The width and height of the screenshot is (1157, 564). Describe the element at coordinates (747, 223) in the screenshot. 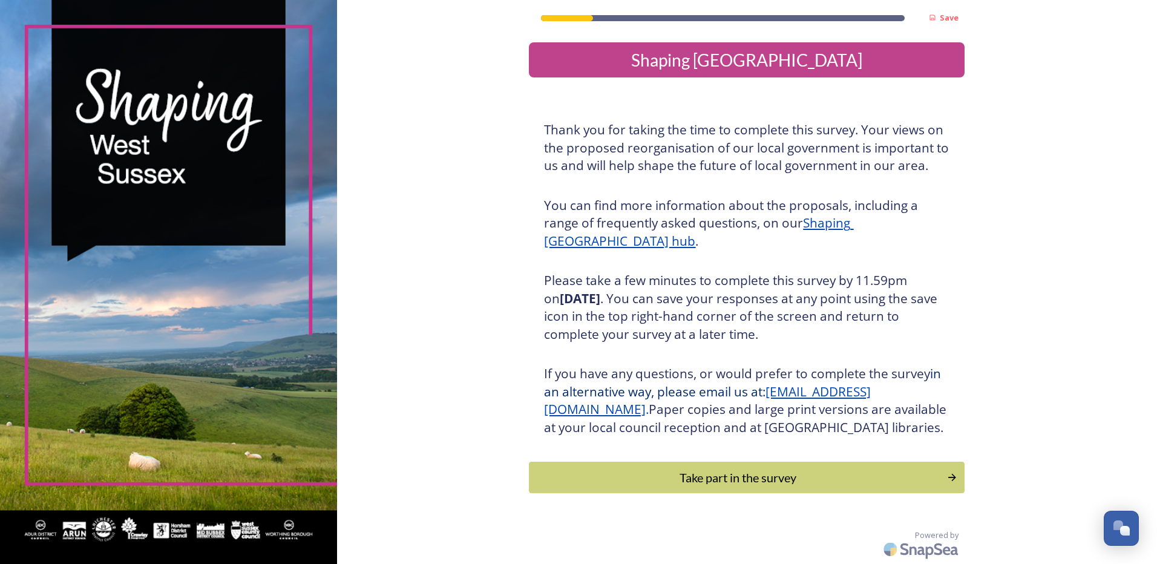

I see `h3: You can find more information about the proposals, including a range of frequently asked question...` at that location.